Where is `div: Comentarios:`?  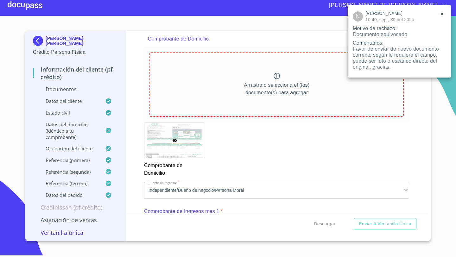 div: Comentarios: is located at coordinates (400, 43).